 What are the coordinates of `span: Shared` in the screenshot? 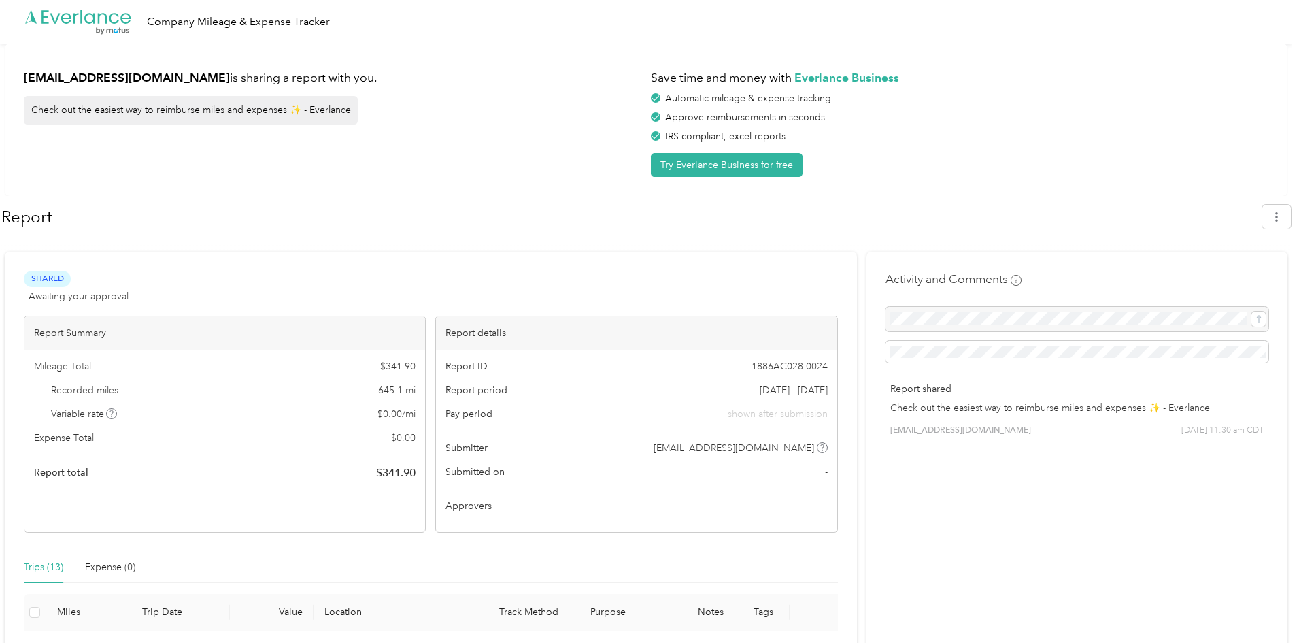 It's located at (47, 278).